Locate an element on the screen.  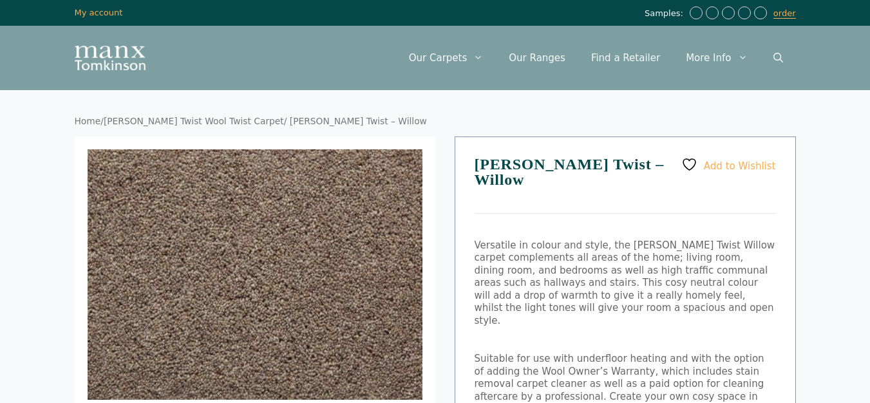
a: Open Search Bar is located at coordinates (778, 58).